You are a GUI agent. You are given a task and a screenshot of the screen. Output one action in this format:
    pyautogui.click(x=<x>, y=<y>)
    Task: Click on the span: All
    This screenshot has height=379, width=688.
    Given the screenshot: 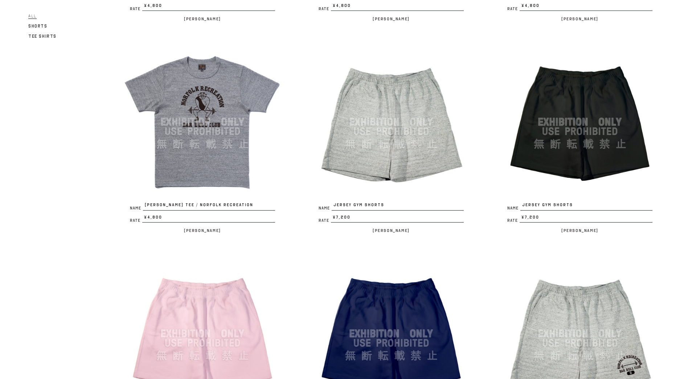 What is the action you would take?
    pyautogui.click(x=32, y=16)
    